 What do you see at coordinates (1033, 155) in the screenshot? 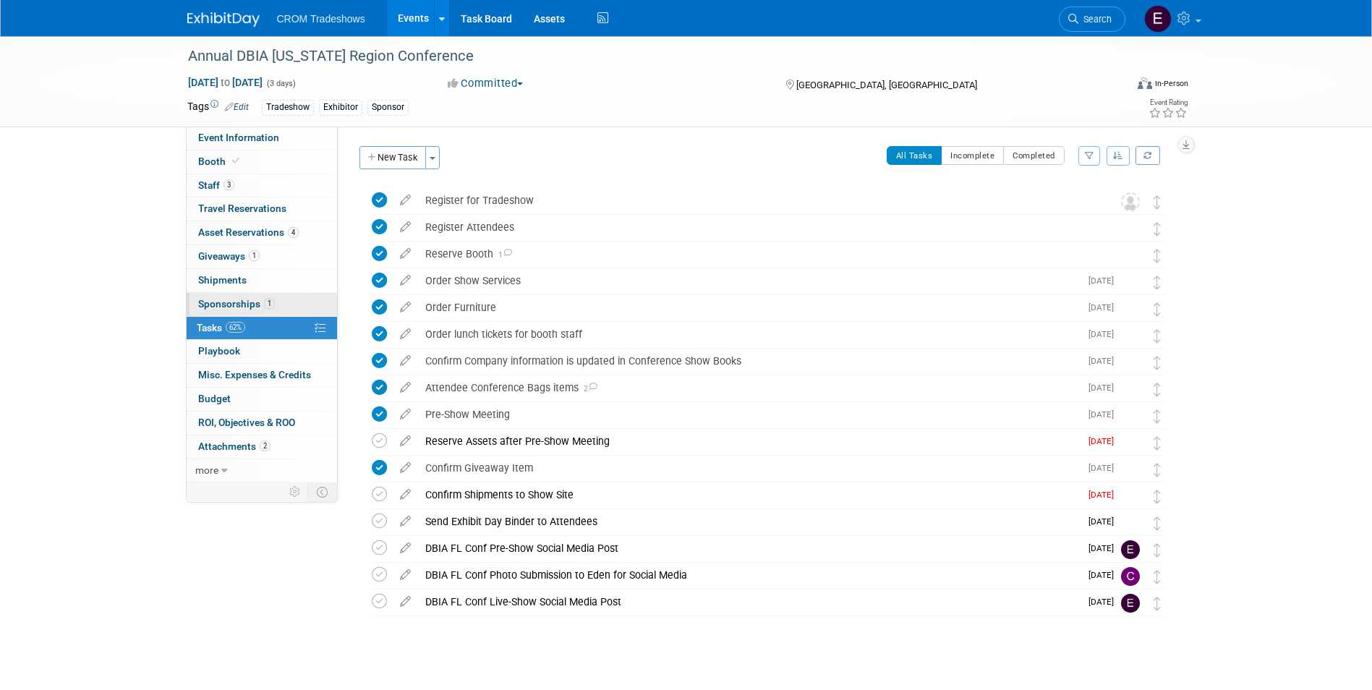
I see `button: Completed` at bounding box center [1033, 155].